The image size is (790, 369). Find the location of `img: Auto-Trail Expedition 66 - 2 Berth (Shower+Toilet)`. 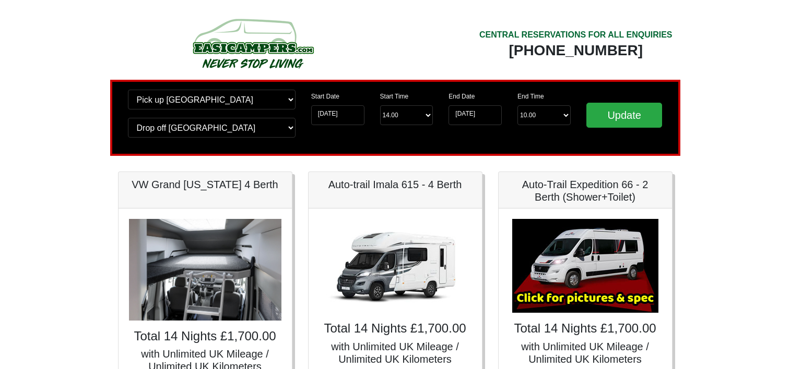

img: Auto-Trail Expedition 66 - 2 Berth (Shower+Toilet) is located at coordinates (585, 266).